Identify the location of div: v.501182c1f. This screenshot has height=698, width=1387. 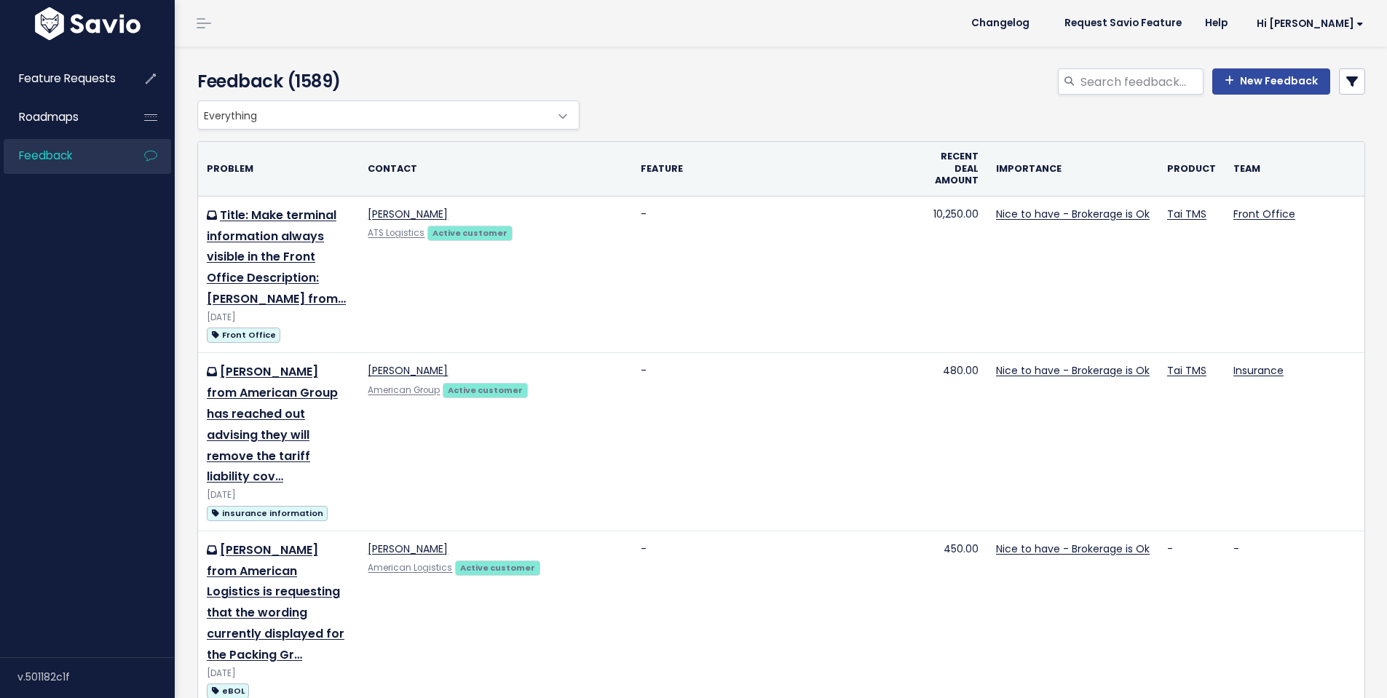
(96, 677).